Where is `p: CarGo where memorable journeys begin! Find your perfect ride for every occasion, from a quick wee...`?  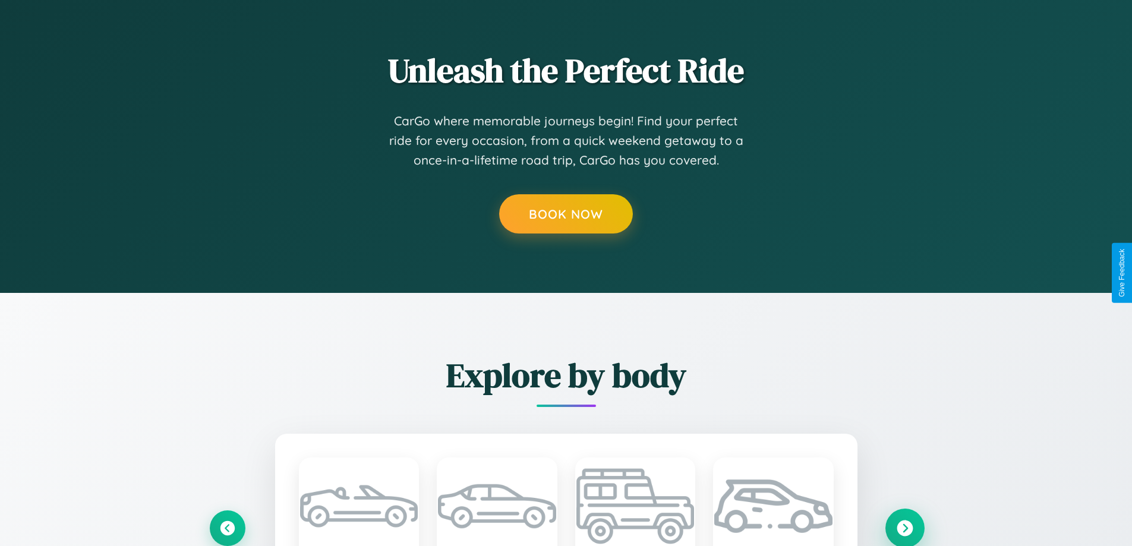 p: CarGo where memorable journeys begin! Find your perfect ride for every occasion, from a quick wee... is located at coordinates (566, 141).